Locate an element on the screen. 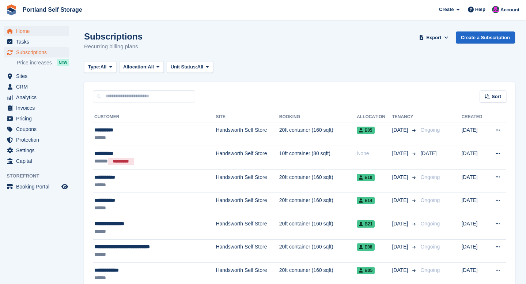  span: Analytics is located at coordinates (38, 97).